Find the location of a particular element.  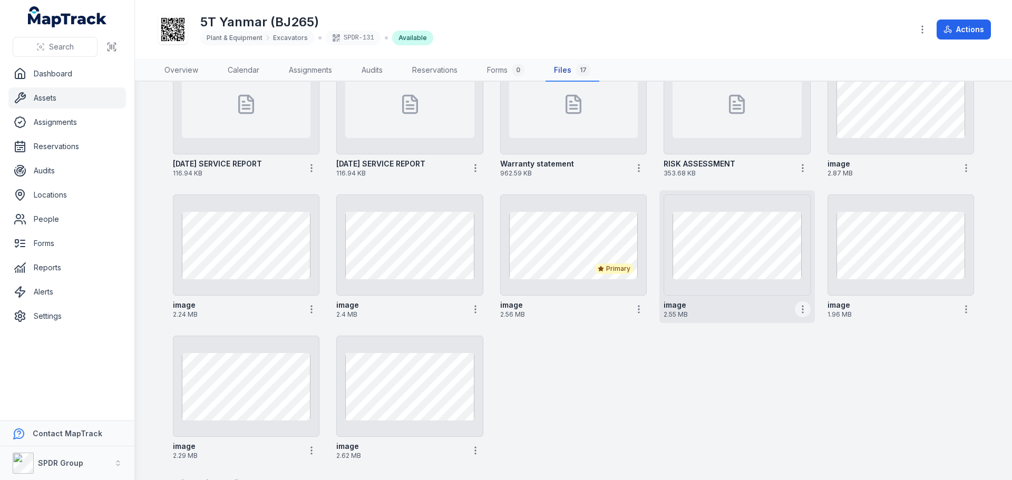

a: Assets is located at coordinates (67, 98).